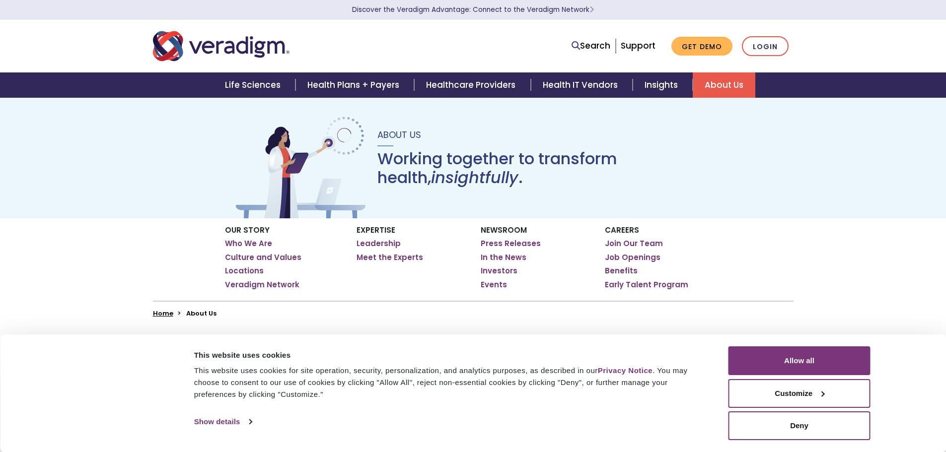  Describe the element at coordinates (800, 426) in the screenshot. I see `button: Deny` at that location.